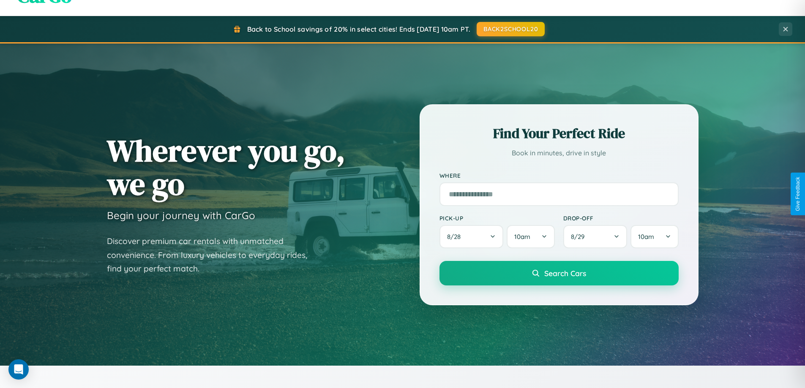 This screenshot has width=805, height=388. What do you see at coordinates (580, 237) in the screenshot?
I see `span: 8 / 29` at bounding box center [580, 237].